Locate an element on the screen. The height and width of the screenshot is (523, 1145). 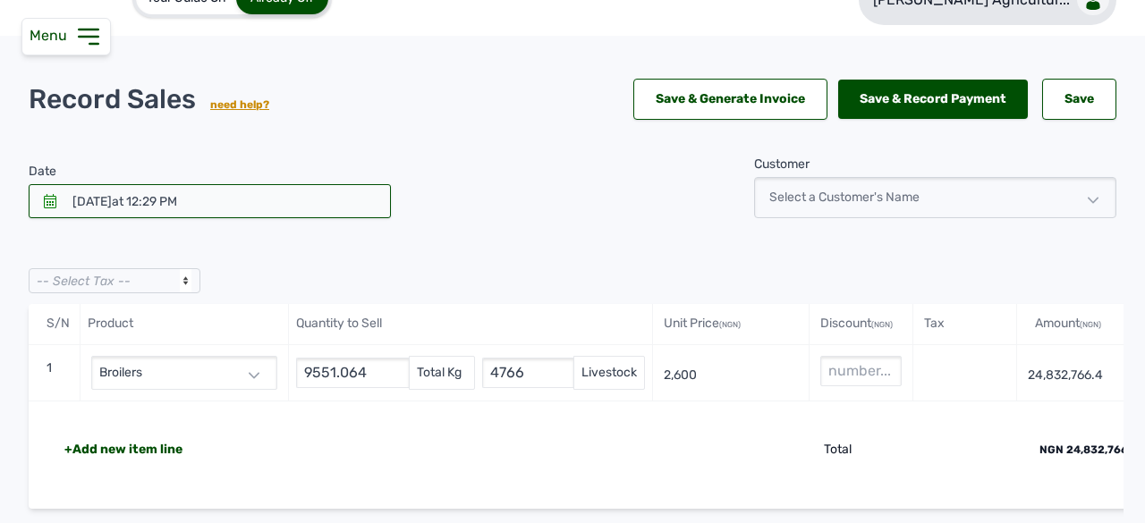
input: # of livestock is located at coordinates (528, 373).